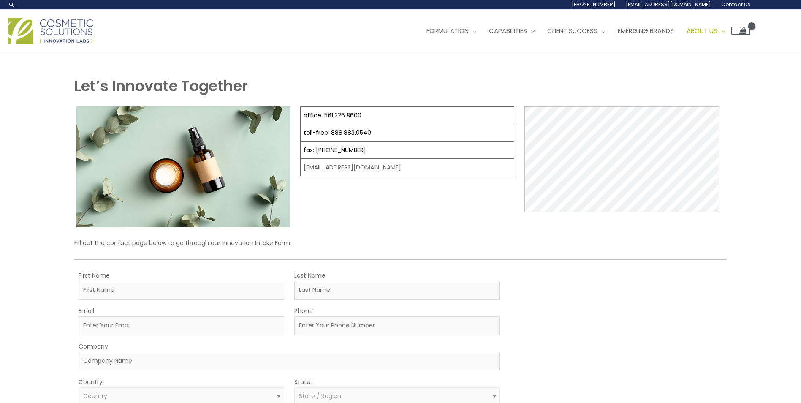 The height and width of the screenshot is (403, 801). What do you see at coordinates (86, 311) in the screenshot?
I see `label: Email` at bounding box center [86, 311].